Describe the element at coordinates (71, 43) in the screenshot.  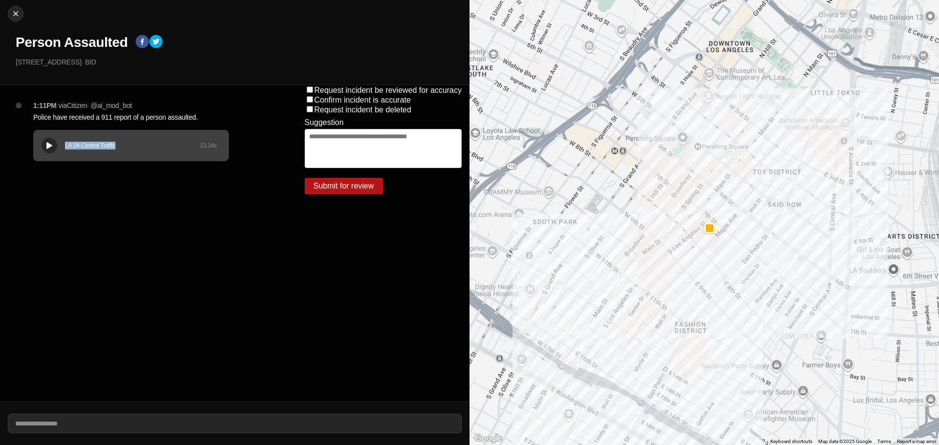
I see `h1: Person Assaulted` at that location.